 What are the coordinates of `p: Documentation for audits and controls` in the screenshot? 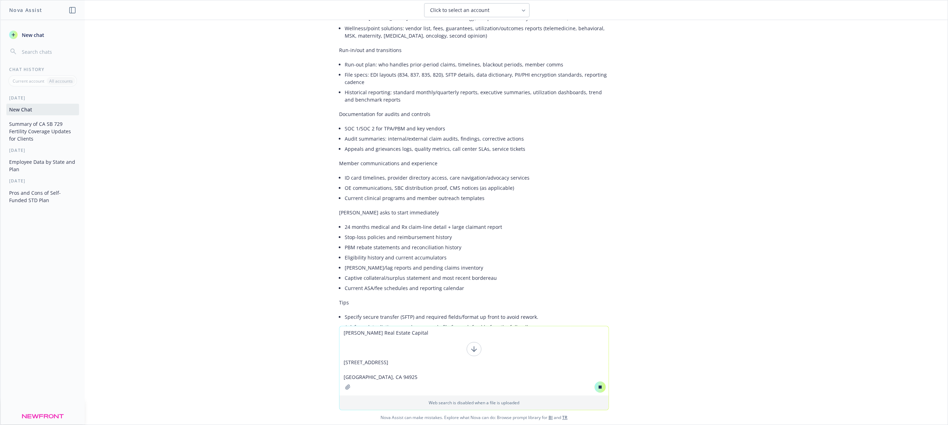 It's located at (474, 114).